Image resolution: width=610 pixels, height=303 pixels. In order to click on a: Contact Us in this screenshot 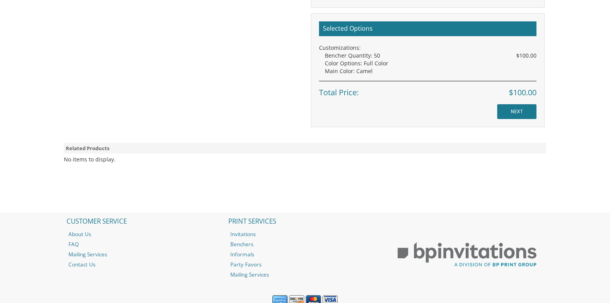, I will do `click(143, 265)`.